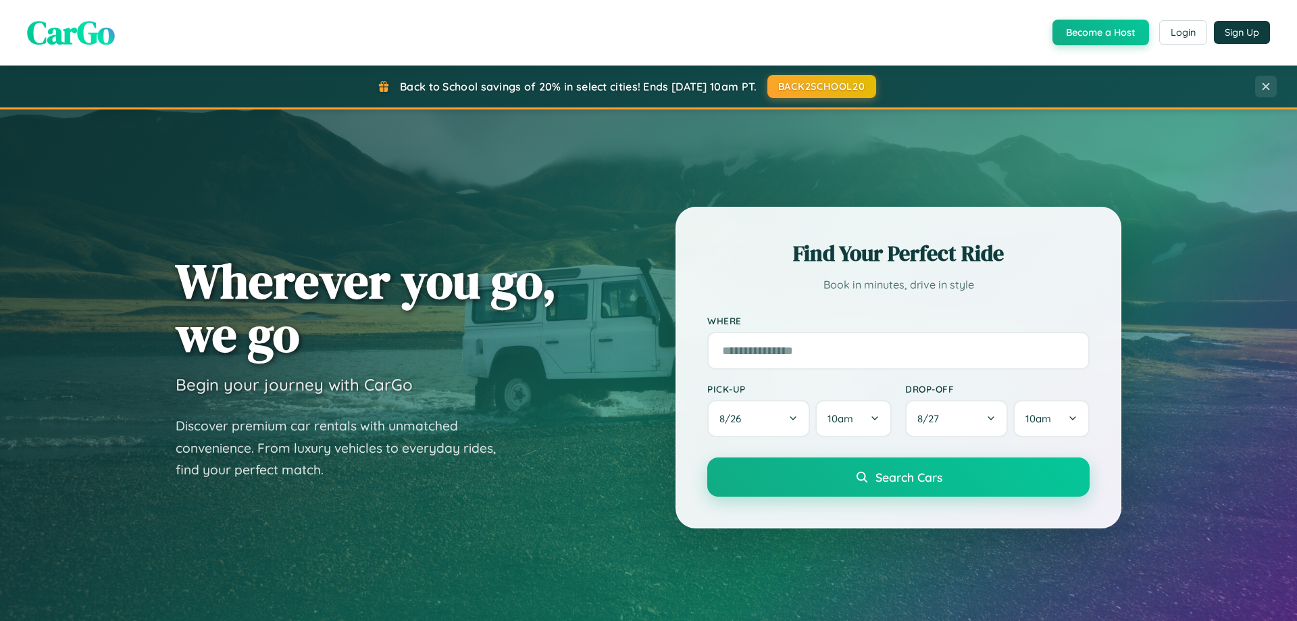 The image size is (1297, 621). Describe the element at coordinates (1100, 32) in the screenshot. I see `button: Become a Host` at that location.